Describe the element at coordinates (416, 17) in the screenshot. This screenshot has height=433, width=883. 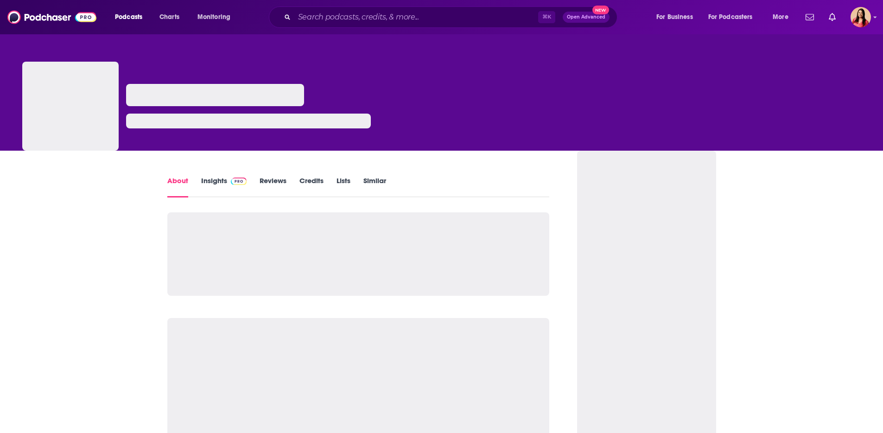
I see `input: Search podcasts, credits, & more...` at that location.